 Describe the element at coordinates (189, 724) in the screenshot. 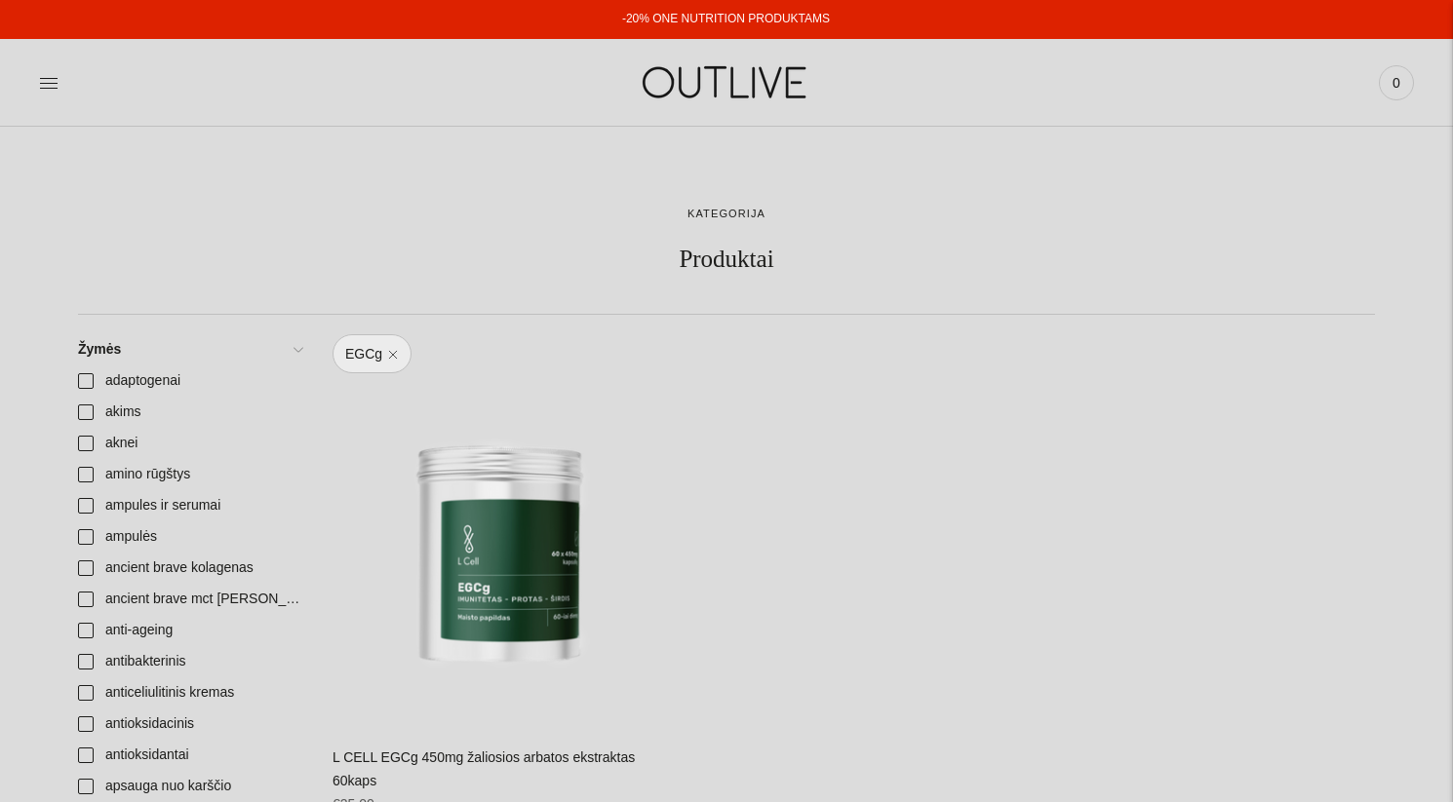

I see `a: antioksidacinis` at that location.